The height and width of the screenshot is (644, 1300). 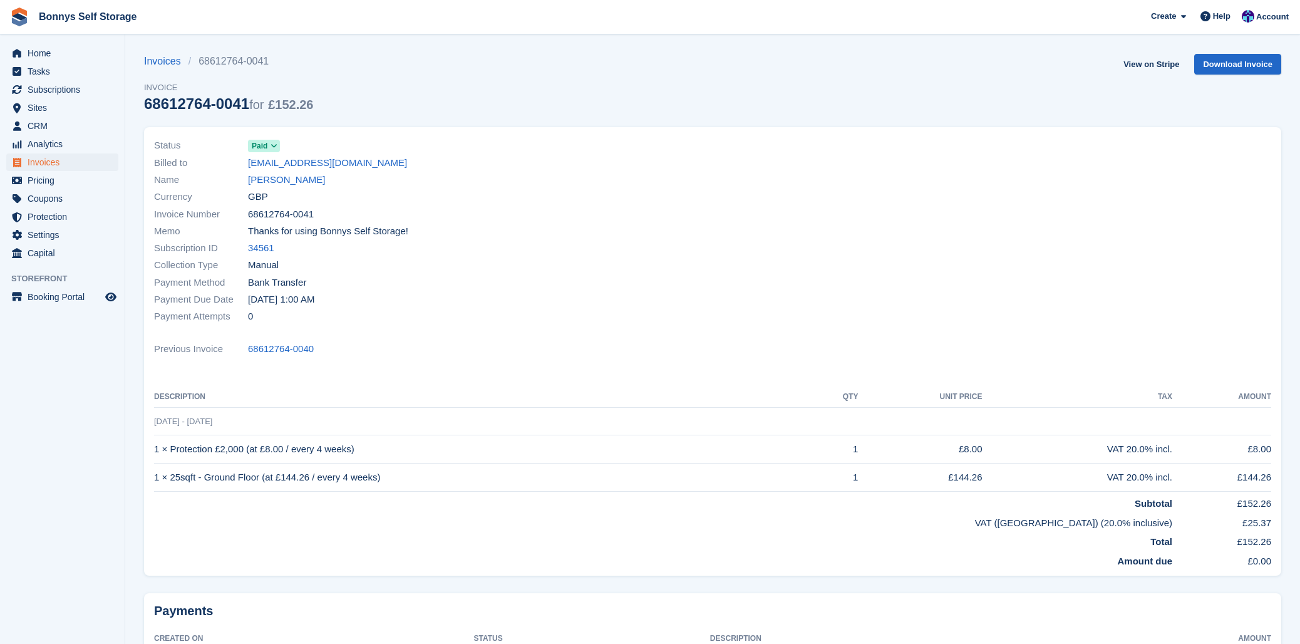 I want to click on img: Rebecca Gray, so click(x=1248, y=16).